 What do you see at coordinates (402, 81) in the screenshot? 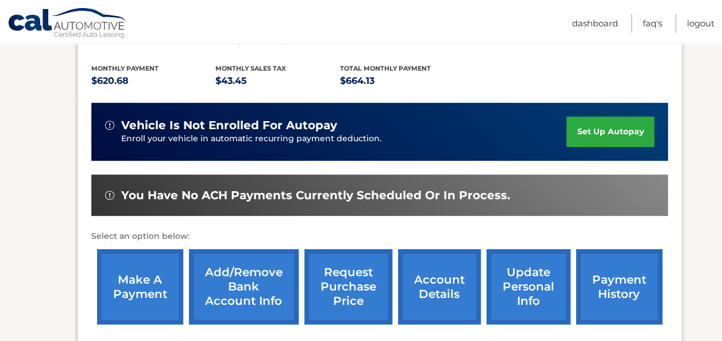
I see `p: $664.13` at bounding box center [402, 81].